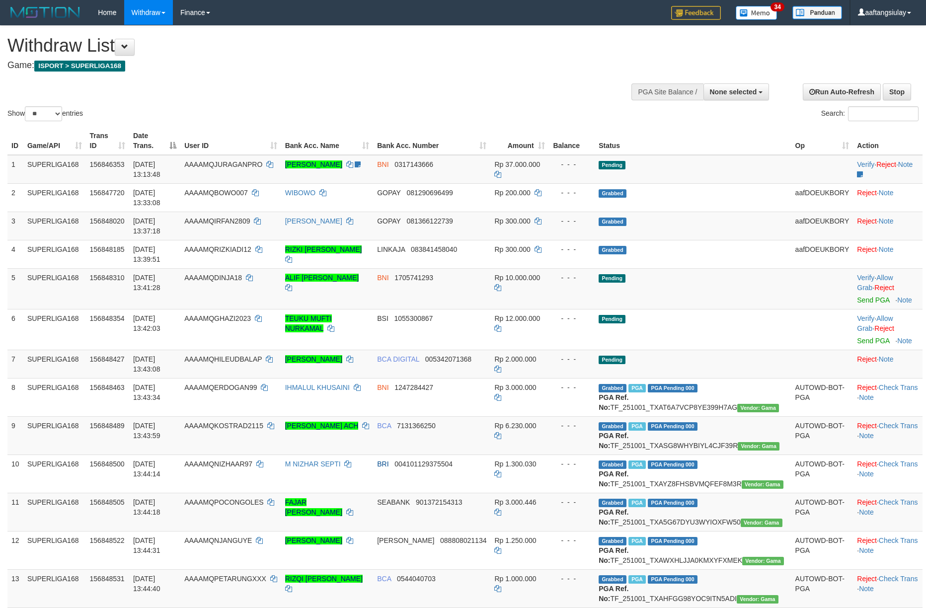  I want to click on span: Rp 300.000, so click(512, 221).